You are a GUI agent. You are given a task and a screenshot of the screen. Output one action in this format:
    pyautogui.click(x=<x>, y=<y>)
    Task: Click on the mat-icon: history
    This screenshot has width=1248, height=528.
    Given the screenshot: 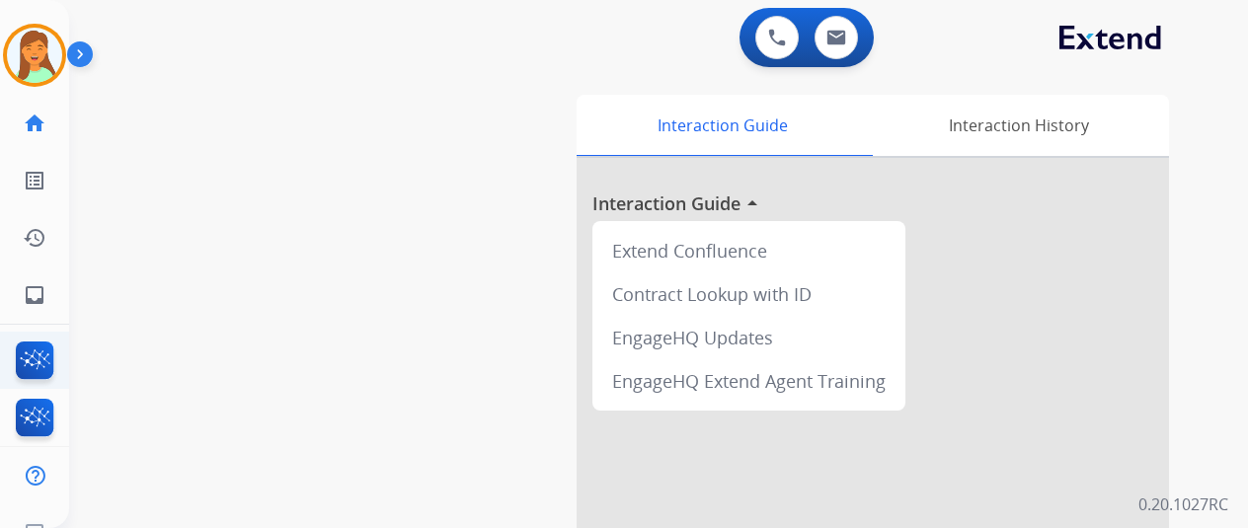 What is the action you would take?
    pyautogui.click(x=35, y=238)
    